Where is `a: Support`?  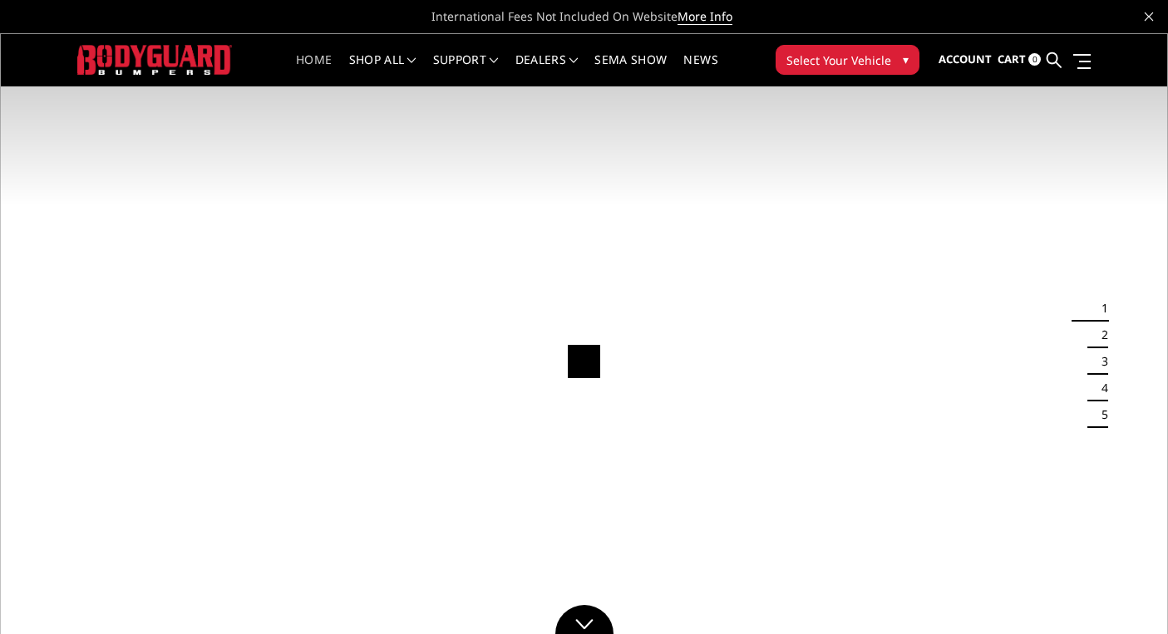 a: Support is located at coordinates (466, 70).